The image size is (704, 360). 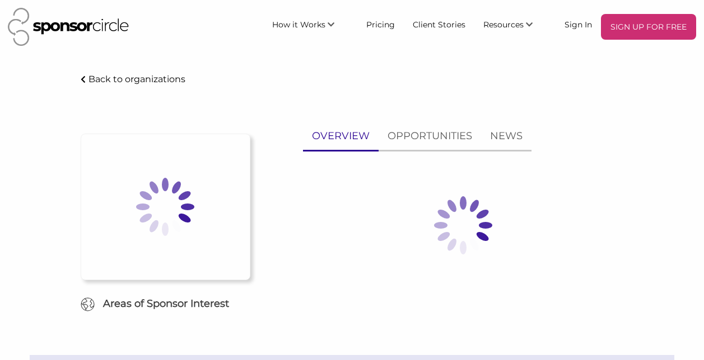 I want to click on p: SIGN UP FOR FREE, so click(x=648, y=27).